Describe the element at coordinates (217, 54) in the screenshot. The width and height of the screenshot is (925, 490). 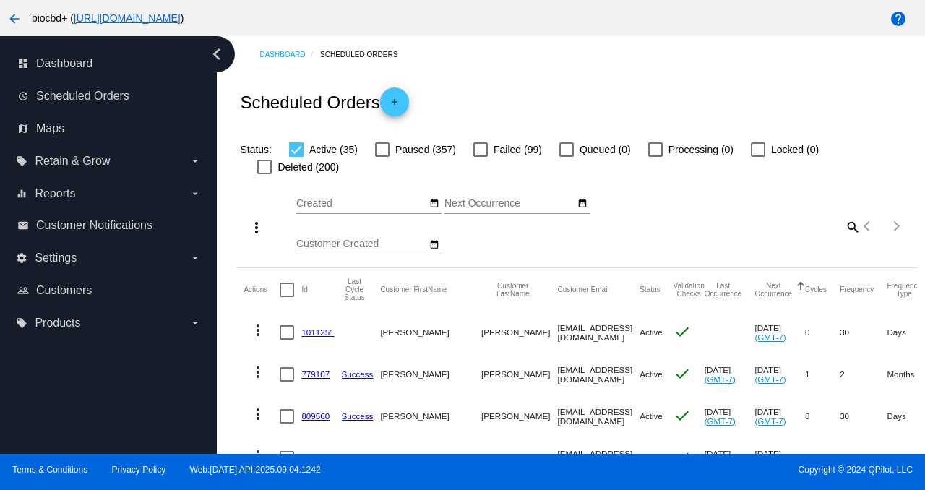
I see `i: chevron_left` at that location.